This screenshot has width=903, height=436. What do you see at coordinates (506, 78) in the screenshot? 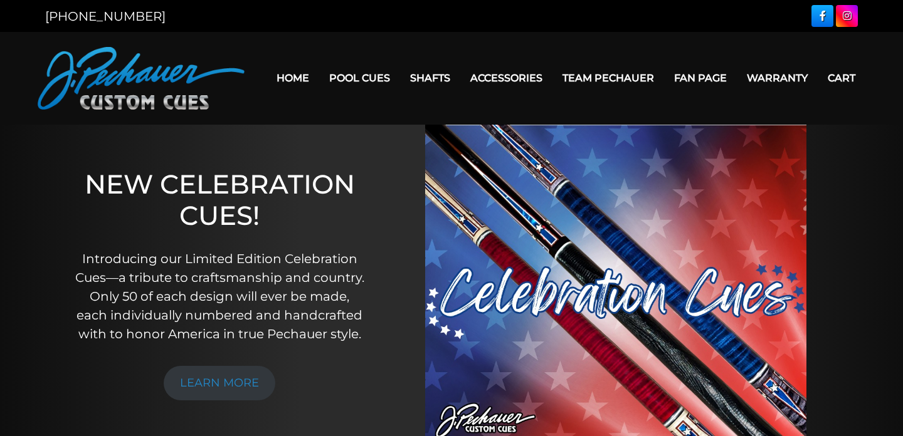
I see `a: Accessories` at bounding box center [506, 78].